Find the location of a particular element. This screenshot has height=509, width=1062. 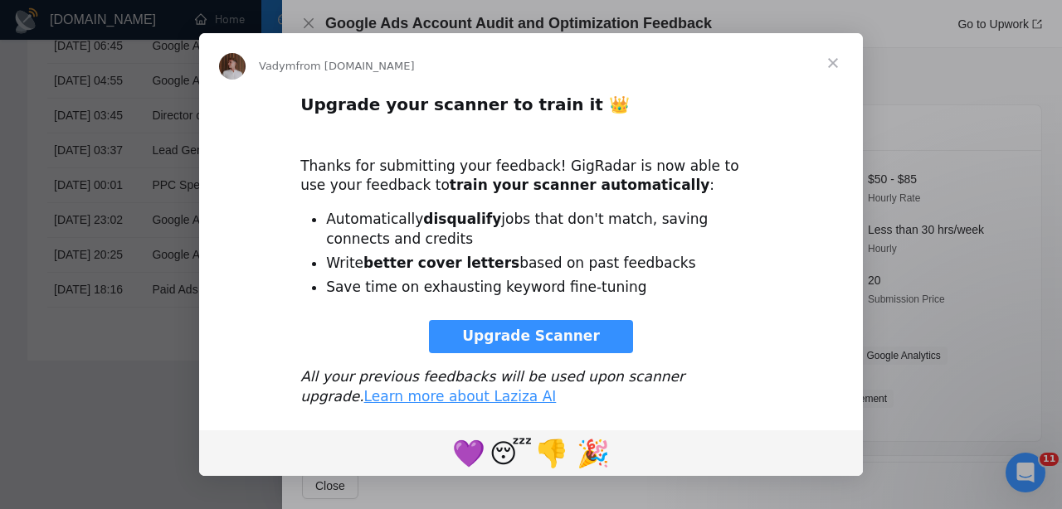

b: better cover letters is located at coordinates (441, 263).